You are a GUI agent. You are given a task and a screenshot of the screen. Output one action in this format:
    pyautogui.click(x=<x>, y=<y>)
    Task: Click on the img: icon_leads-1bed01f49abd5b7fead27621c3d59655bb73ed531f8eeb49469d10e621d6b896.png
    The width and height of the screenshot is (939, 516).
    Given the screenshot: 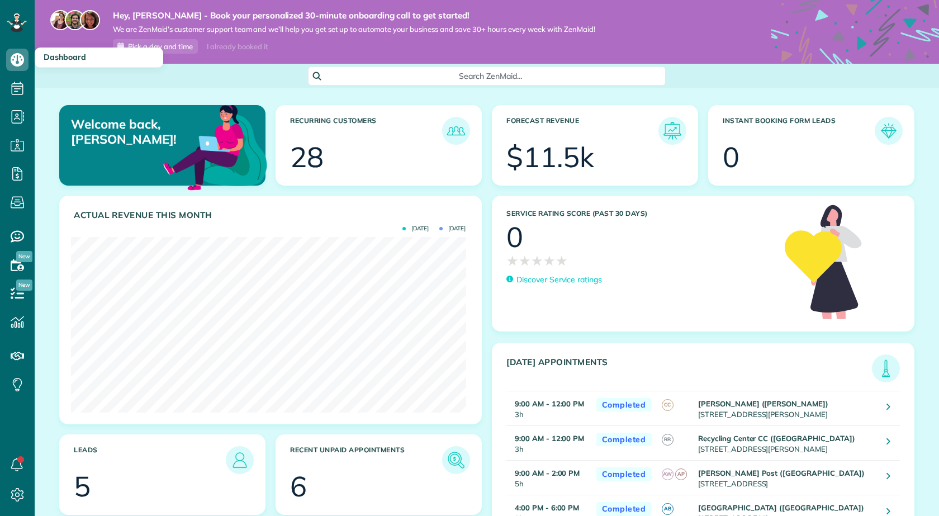 What is the action you would take?
    pyautogui.click(x=240, y=460)
    